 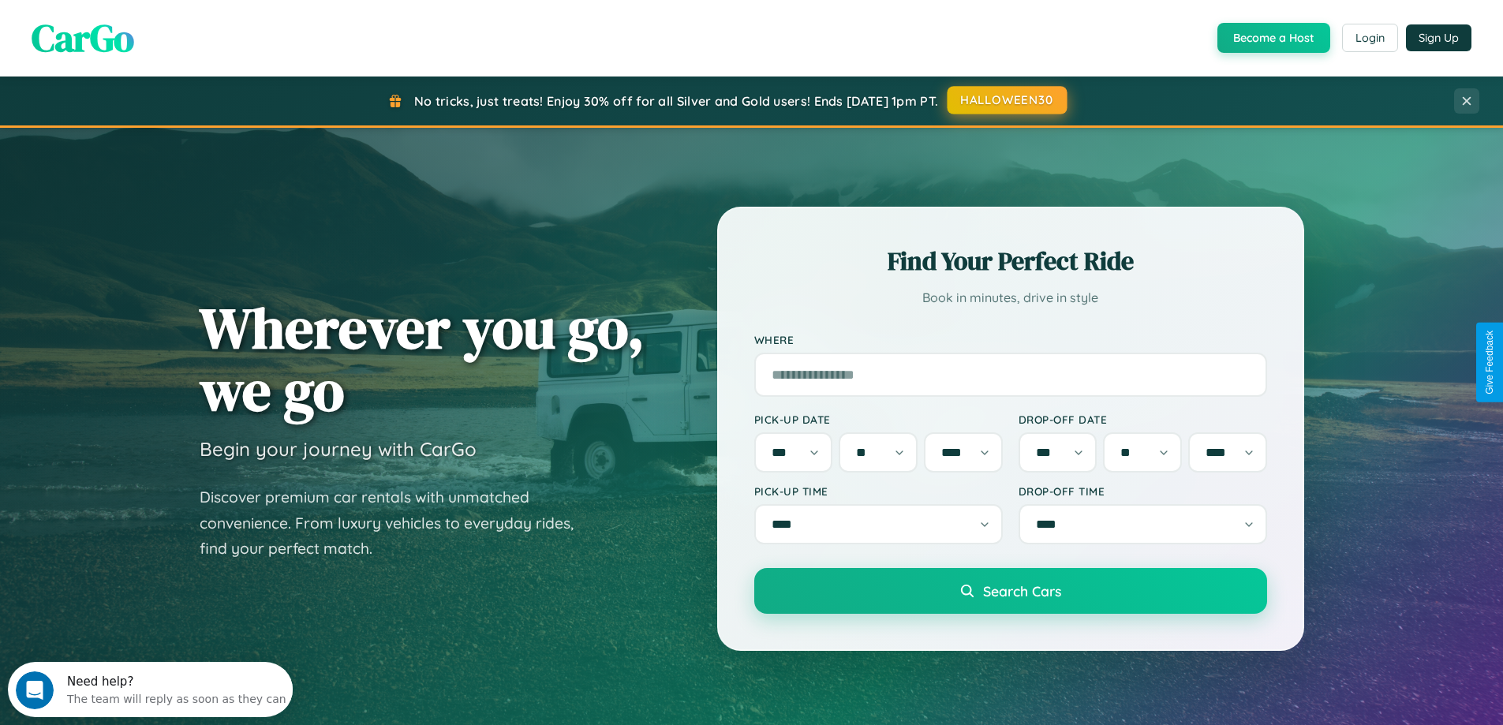 I want to click on label: Drop-off Date, so click(x=1142, y=419).